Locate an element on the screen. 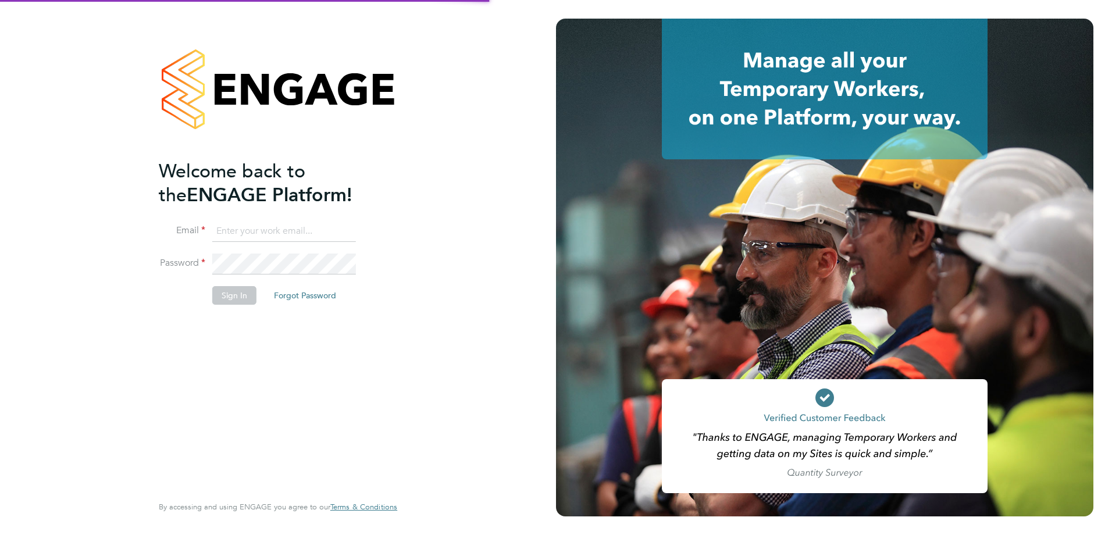  span: Welcome back to the is located at coordinates (232, 183).